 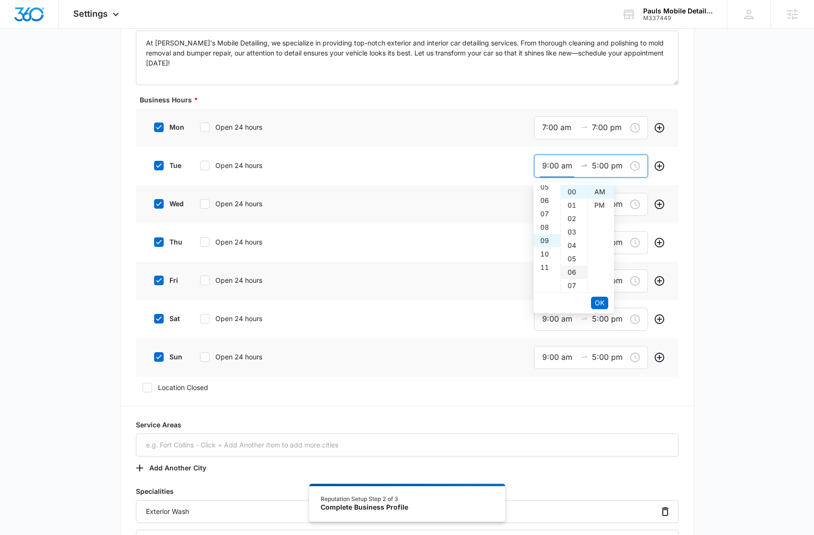 I want to click on span: OK, so click(x=600, y=303).